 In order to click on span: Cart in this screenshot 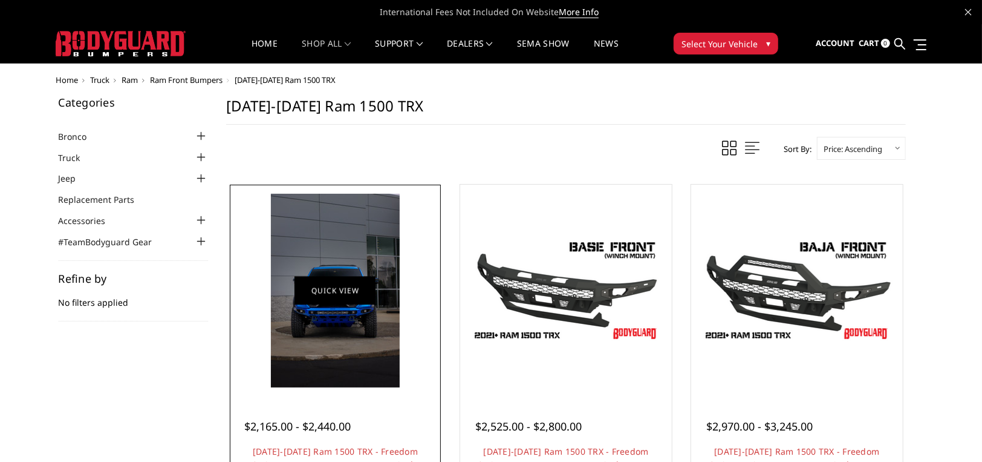, I will do `click(869, 43)`.